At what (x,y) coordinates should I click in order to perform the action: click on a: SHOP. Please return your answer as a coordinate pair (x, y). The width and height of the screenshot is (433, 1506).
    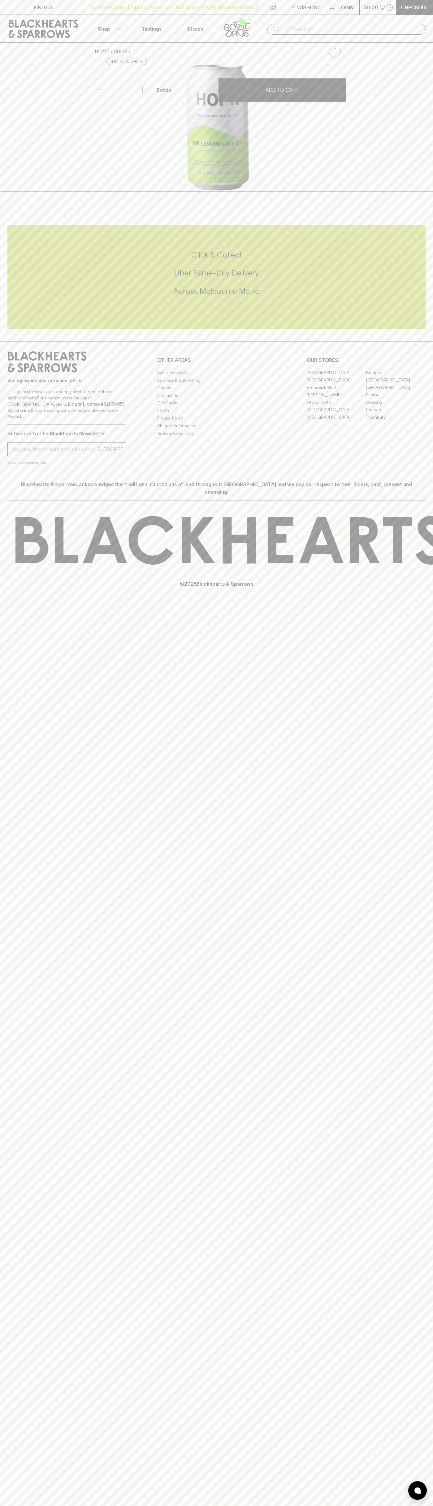
    Looking at the image, I should click on (121, 51).